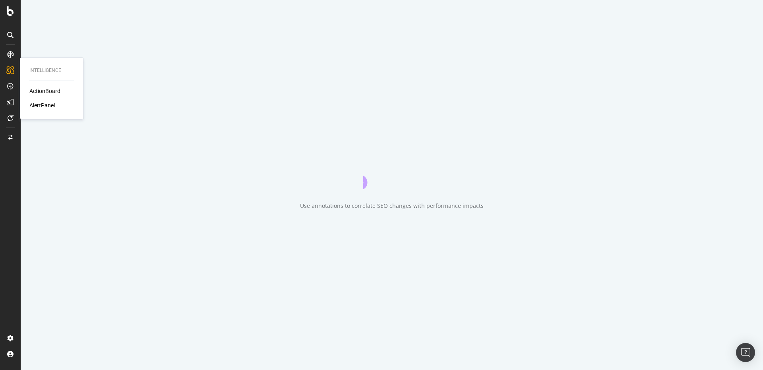  What do you see at coordinates (392, 206) in the screenshot?
I see `div: Use annotations to correlate SEO changes with performance impacts` at bounding box center [392, 206].